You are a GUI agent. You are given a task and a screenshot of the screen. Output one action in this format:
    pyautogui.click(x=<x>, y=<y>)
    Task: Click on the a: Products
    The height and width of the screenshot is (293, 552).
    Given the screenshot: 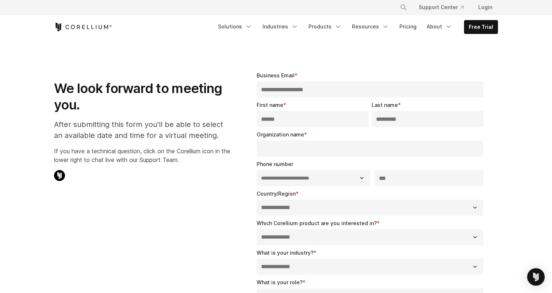 What is the action you would take?
    pyautogui.click(x=325, y=27)
    